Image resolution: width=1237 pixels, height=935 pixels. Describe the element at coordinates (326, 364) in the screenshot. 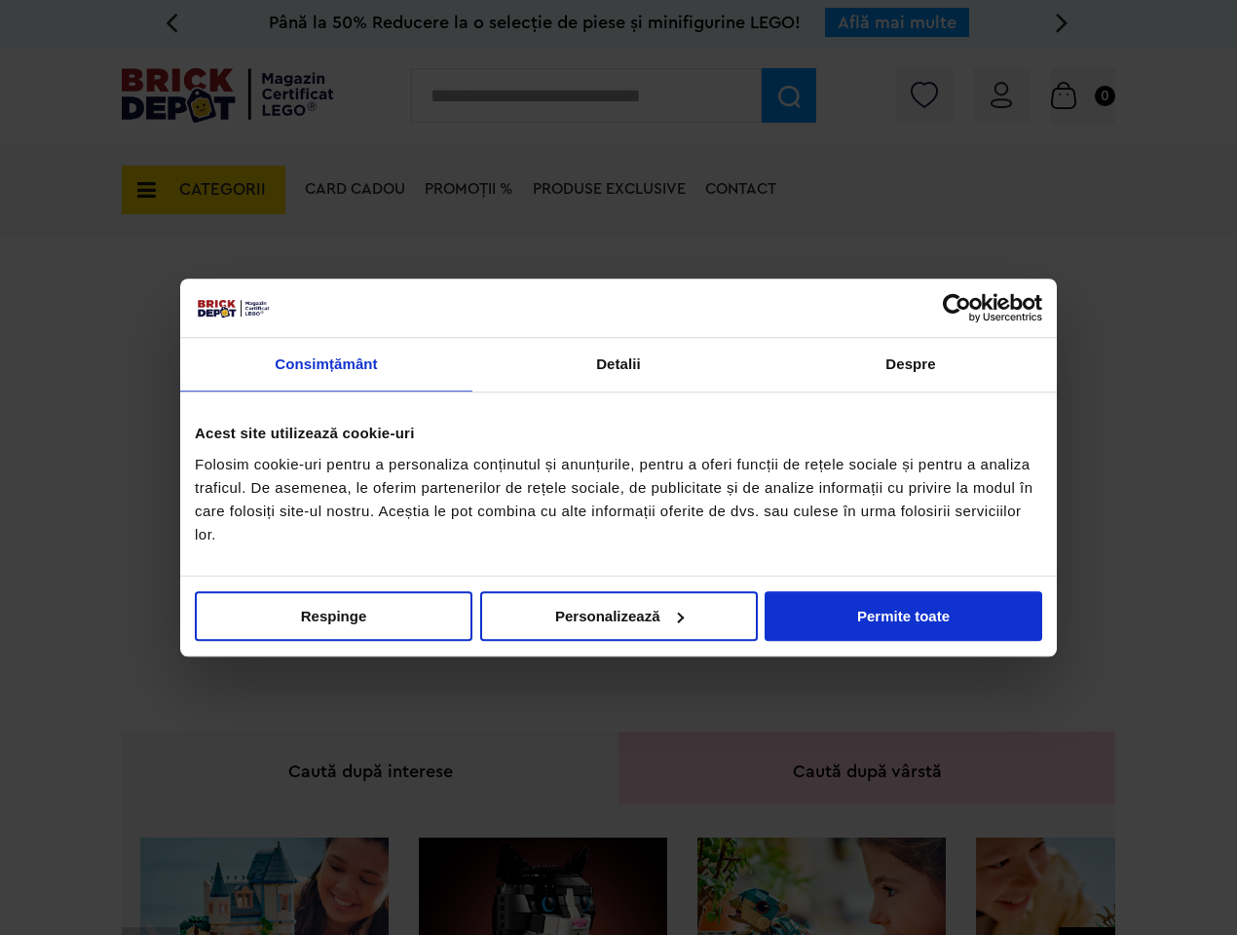

I see `a: Consimțământ` at that location.